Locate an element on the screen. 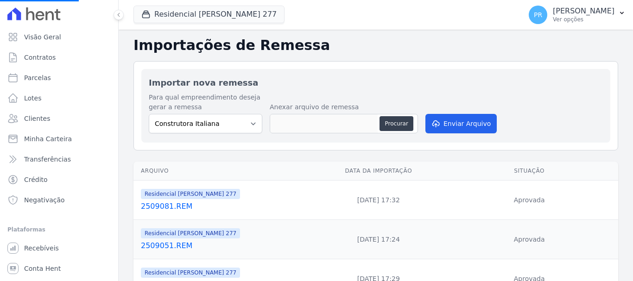  label: Para qual empreendimento deseja gerar a remessa is located at coordinates (205, 102).